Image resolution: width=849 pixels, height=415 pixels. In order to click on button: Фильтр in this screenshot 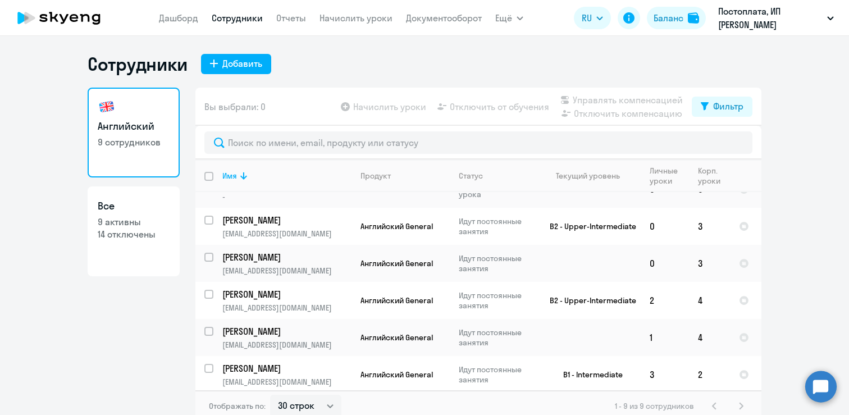, I will do `click(722, 107)`.